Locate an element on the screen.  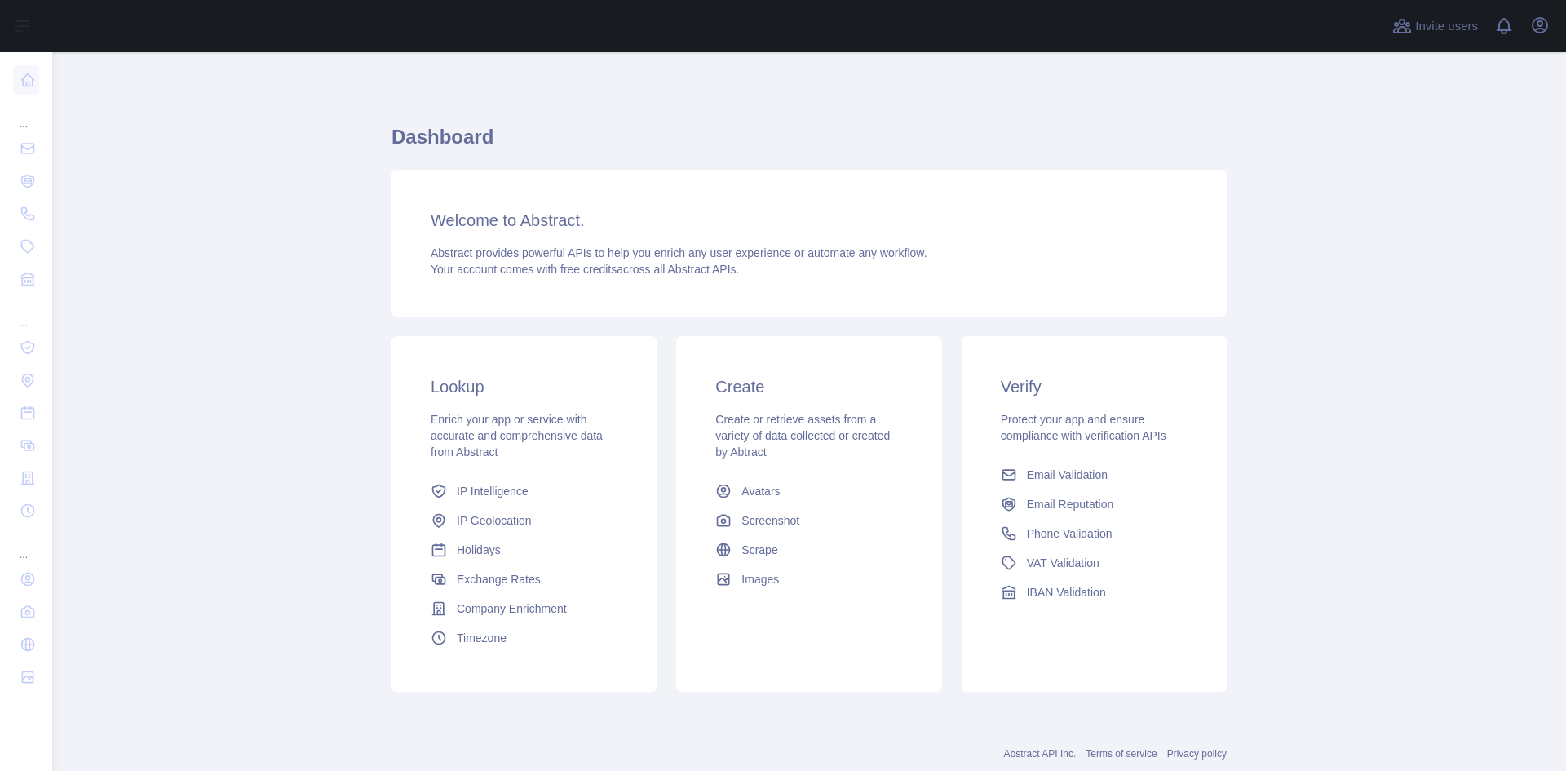
span: Enrich your app or service with accurate and comprehensive data from Abstract is located at coordinates (516, 436).